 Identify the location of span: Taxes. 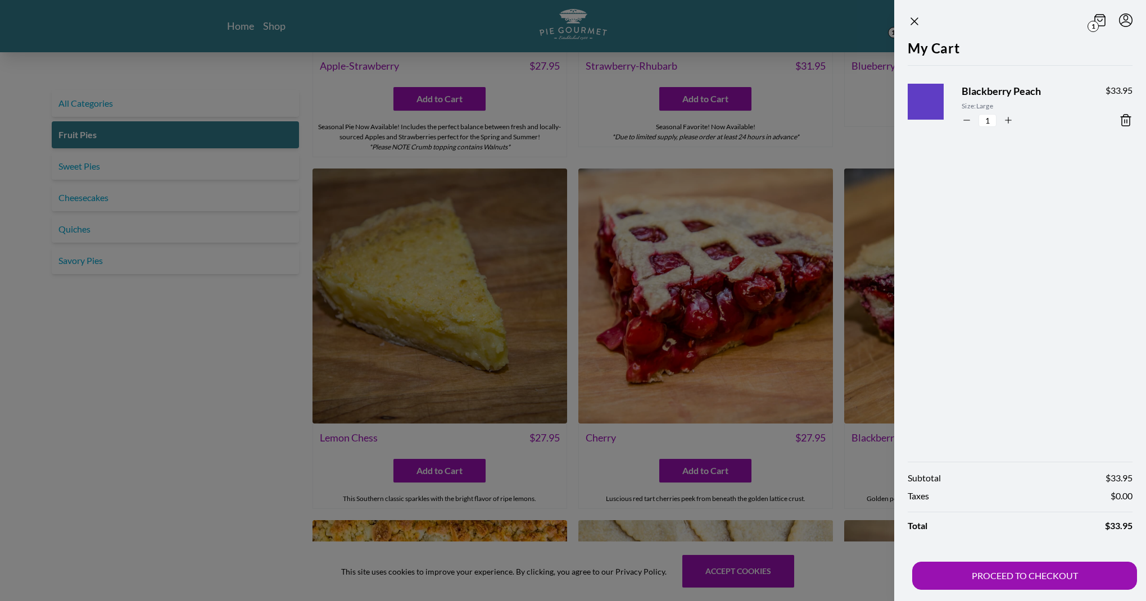
(919, 496).